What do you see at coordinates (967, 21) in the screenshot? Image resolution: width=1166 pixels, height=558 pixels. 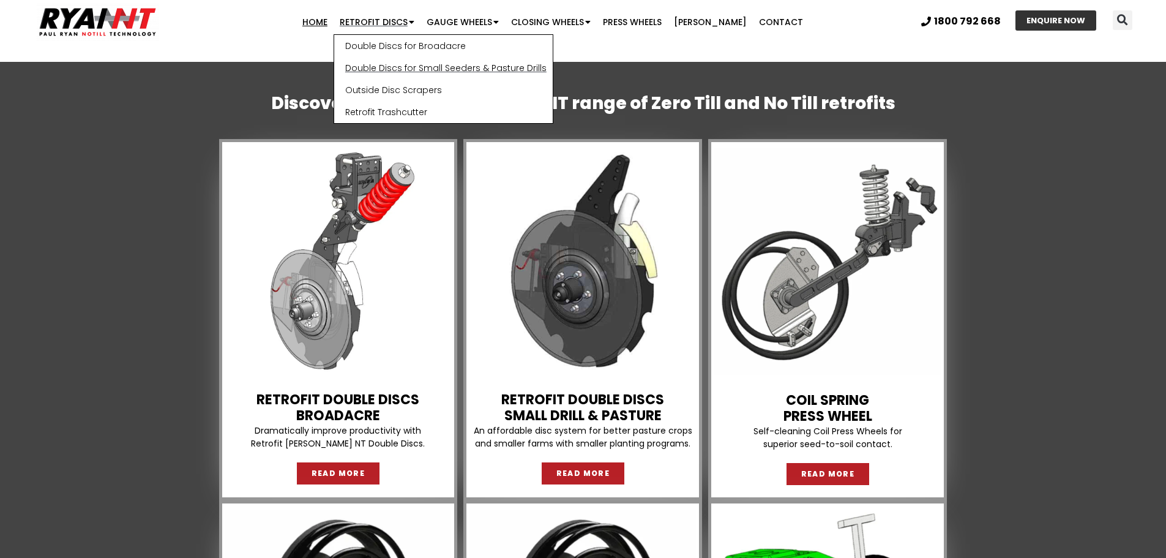 I see `span: 1800 792 668` at bounding box center [967, 21].